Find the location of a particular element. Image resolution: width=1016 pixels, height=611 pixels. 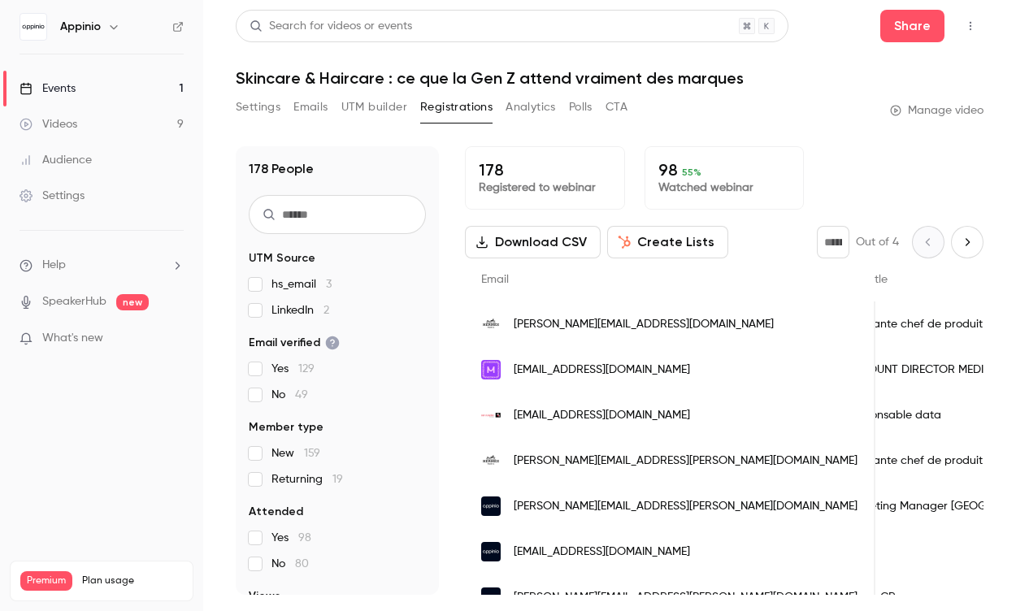

button: Download CSV is located at coordinates (532, 242).